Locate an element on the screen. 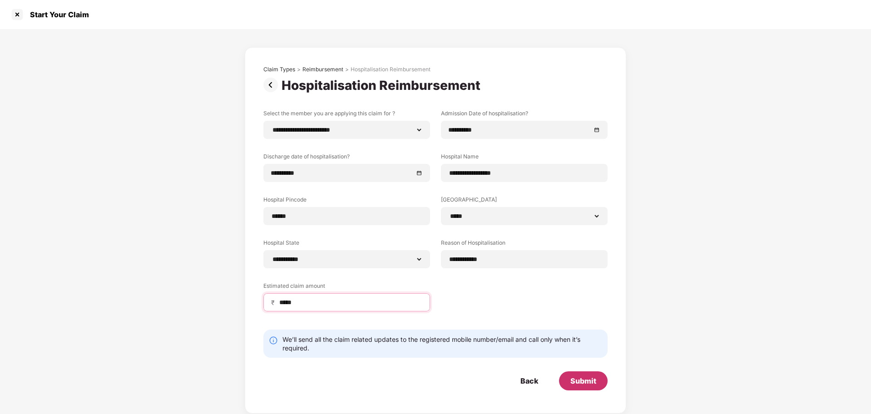 The image size is (871, 414). div: Submit is located at coordinates (583, 381).